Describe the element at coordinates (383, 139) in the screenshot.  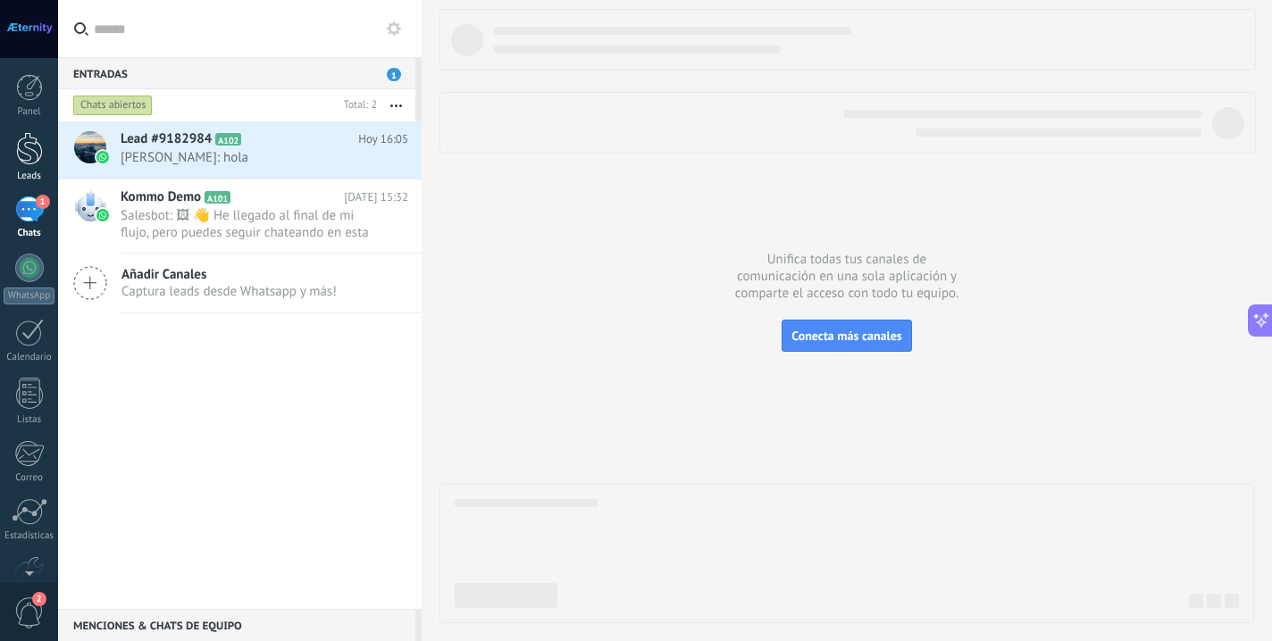
I see `span: Hoy 16:05` at that location.